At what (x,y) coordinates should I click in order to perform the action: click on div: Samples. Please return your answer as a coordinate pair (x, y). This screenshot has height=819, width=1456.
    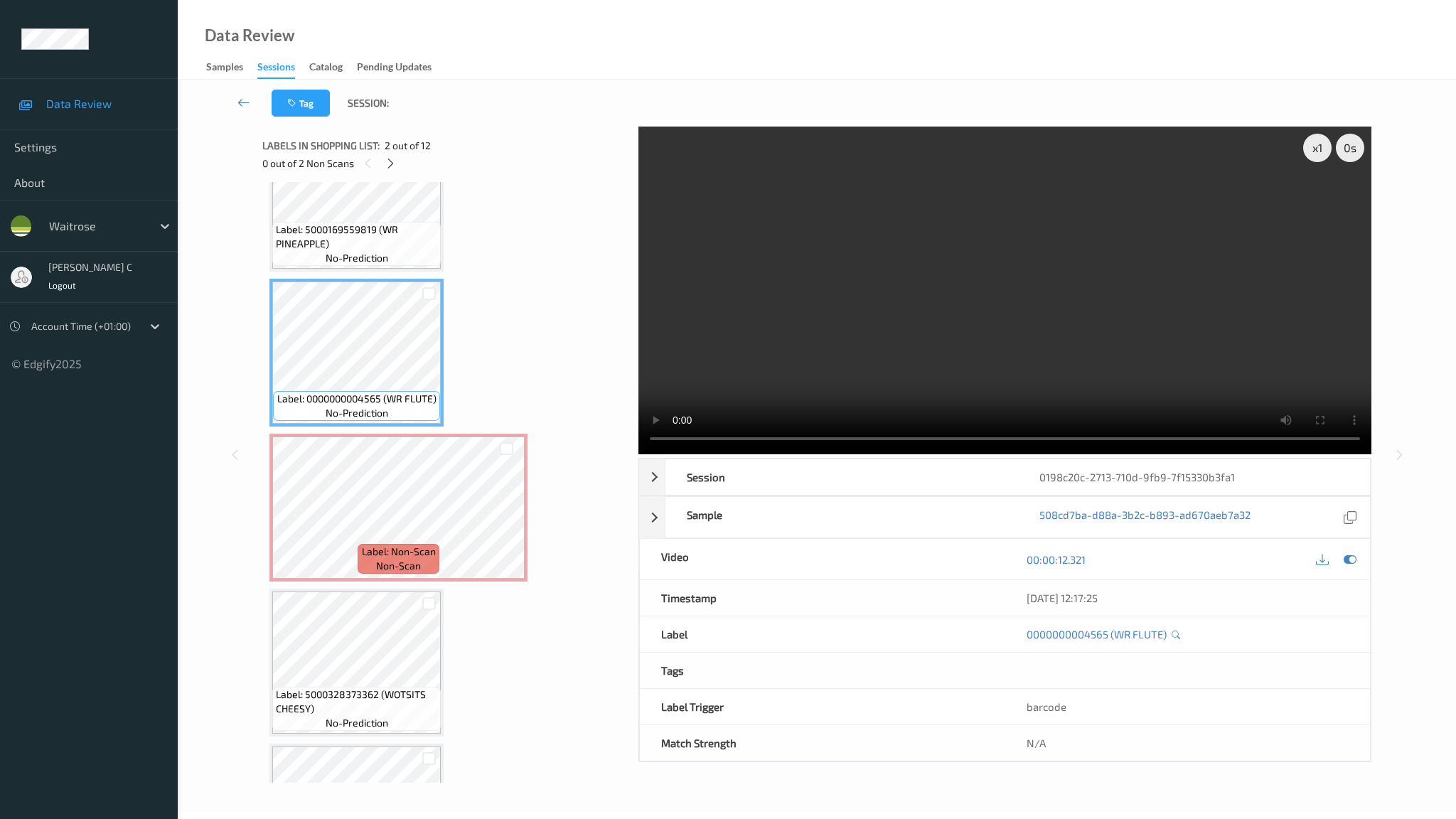
    Looking at the image, I should click on (225, 68).